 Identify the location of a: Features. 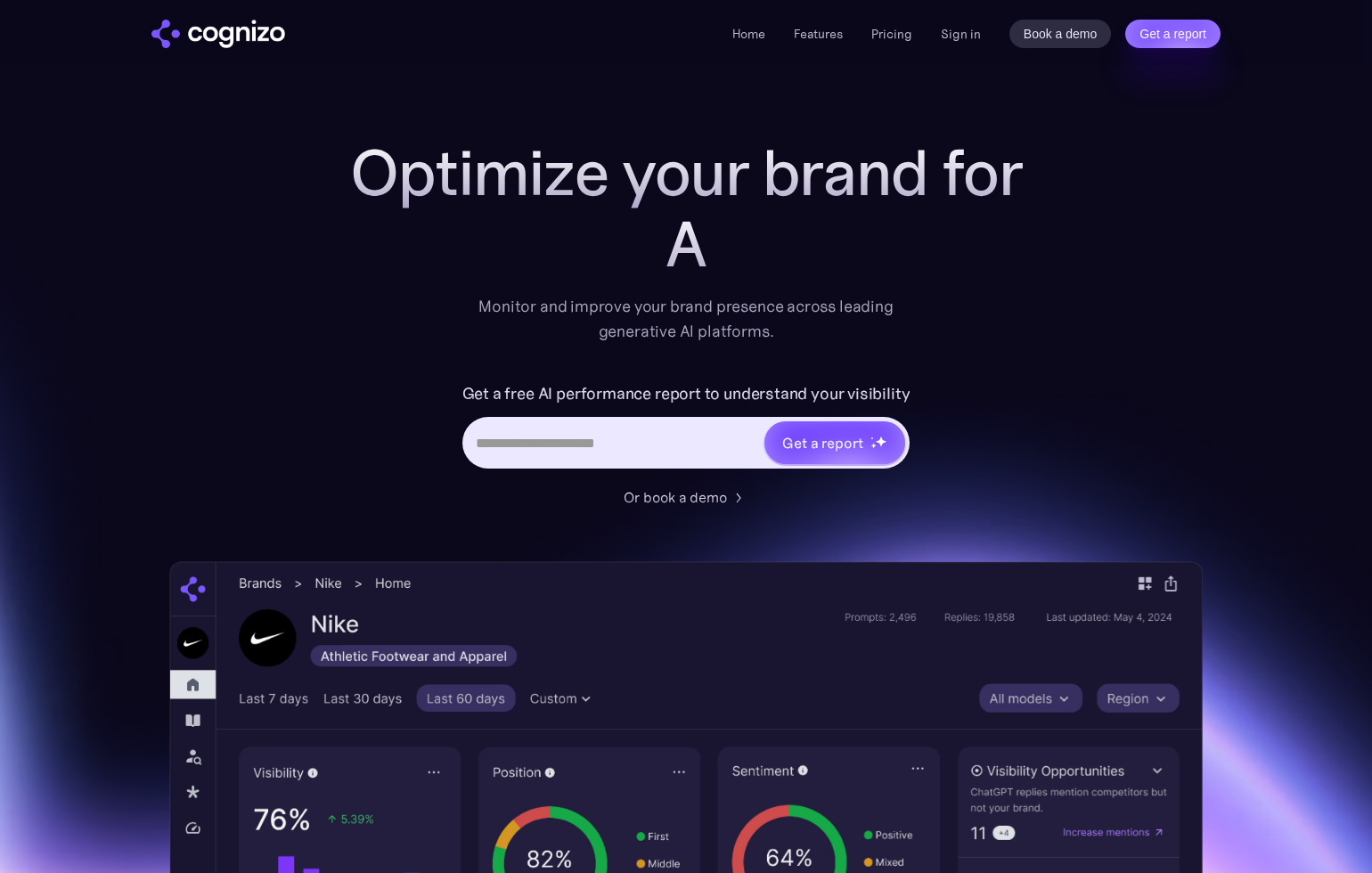
(818, 34).